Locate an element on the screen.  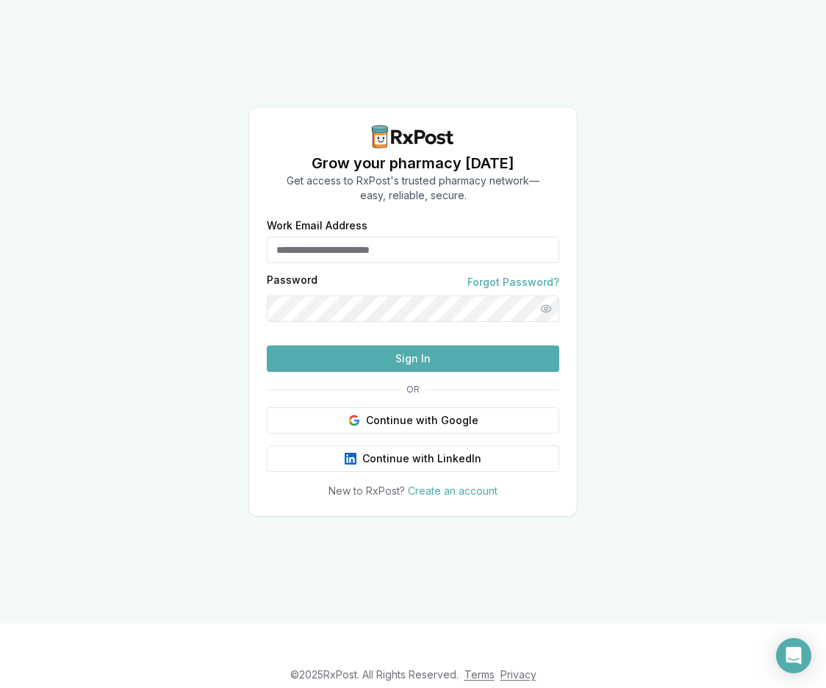
button: Continue with LinkedIn is located at coordinates (413, 458).